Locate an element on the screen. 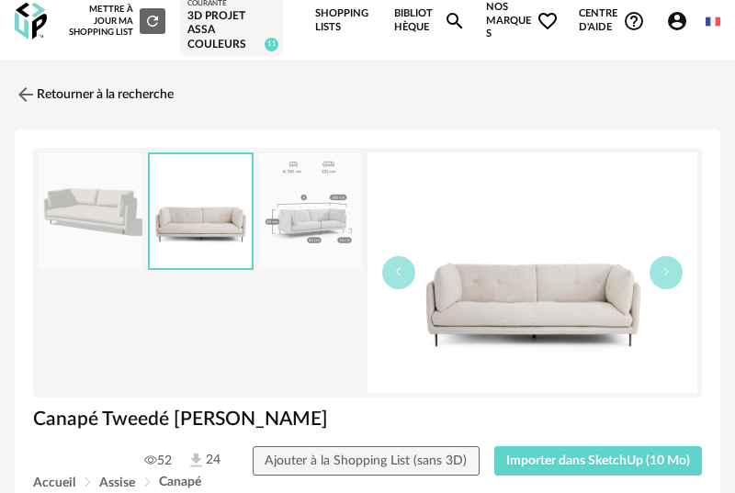 The height and width of the screenshot is (493, 735). div: Breadcrumb is located at coordinates (367, 482).